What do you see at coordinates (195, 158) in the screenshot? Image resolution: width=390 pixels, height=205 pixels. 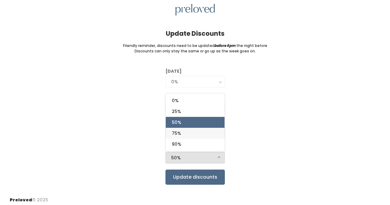 I see `button: 50%` at bounding box center [195, 158].